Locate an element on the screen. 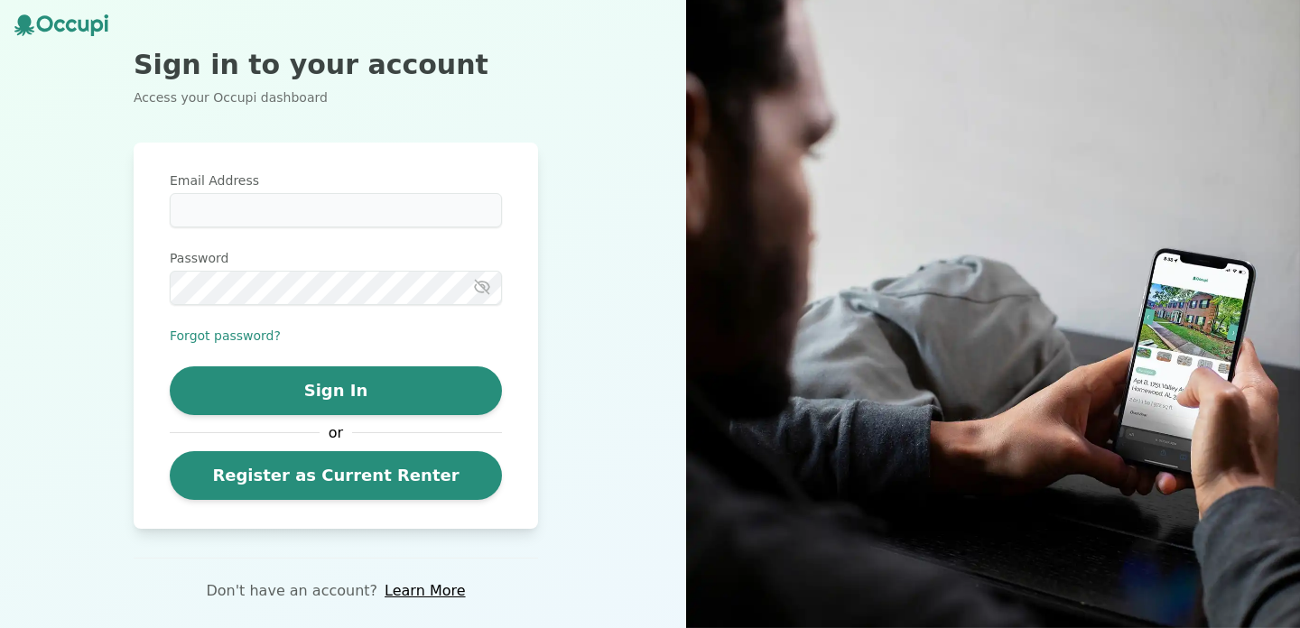  p: Don't have an account? is located at coordinates (292, 591).